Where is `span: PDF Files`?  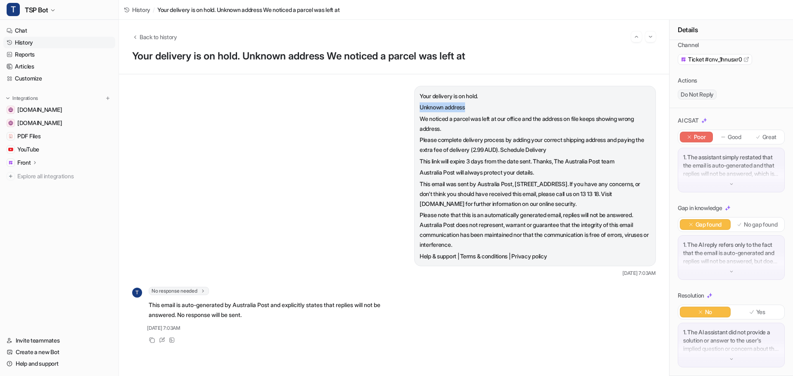 span: PDF Files is located at coordinates (29, 136).